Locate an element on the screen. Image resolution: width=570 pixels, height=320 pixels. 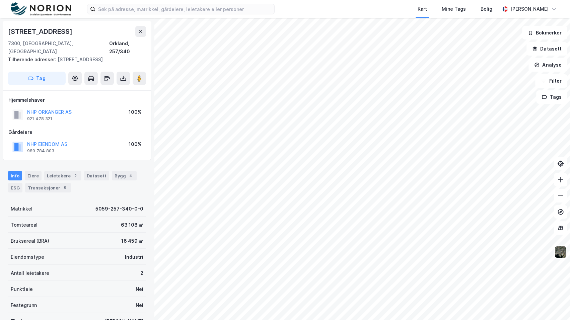
button: Datasett is located at coordinates (547, 49).